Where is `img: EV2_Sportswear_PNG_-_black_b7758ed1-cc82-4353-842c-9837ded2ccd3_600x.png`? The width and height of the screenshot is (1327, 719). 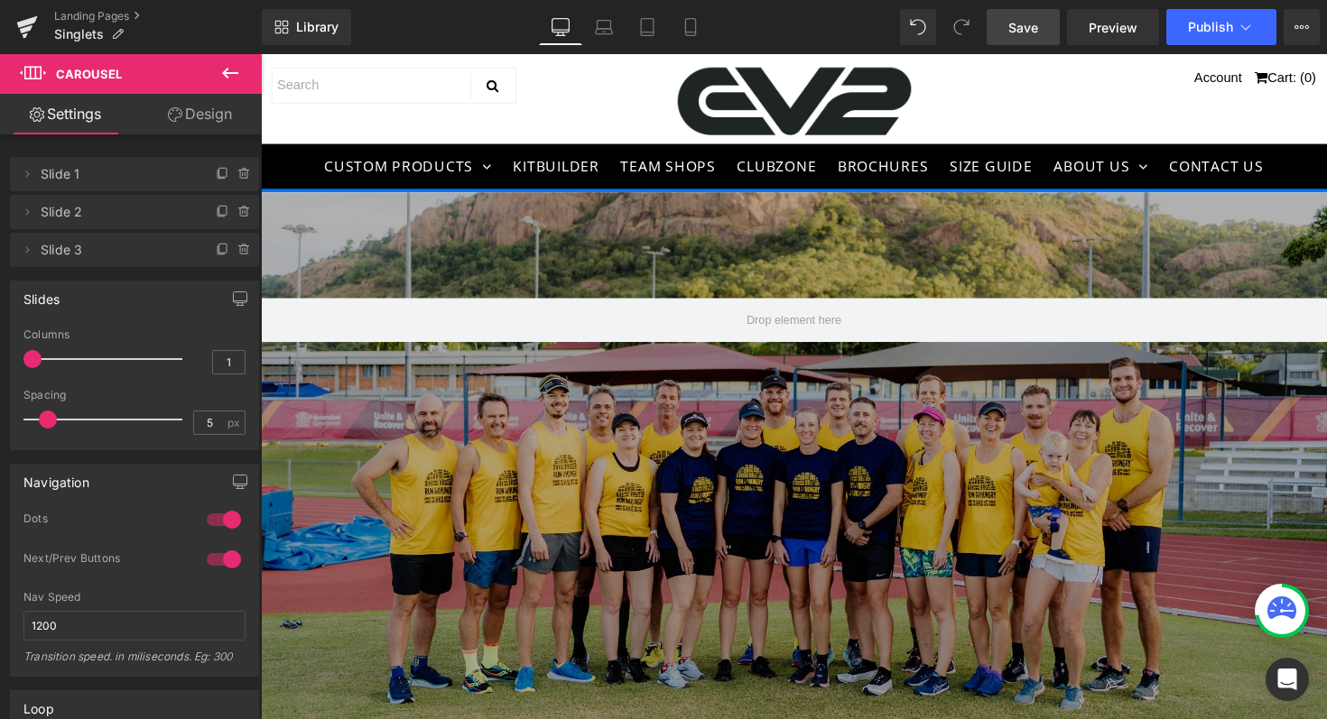 img: EV2_Sportswear_PNG_-_black_b7758ed1-cc82-4353-842c-9837ded2ccd3_600x.png is located at coordinates (546, 48).